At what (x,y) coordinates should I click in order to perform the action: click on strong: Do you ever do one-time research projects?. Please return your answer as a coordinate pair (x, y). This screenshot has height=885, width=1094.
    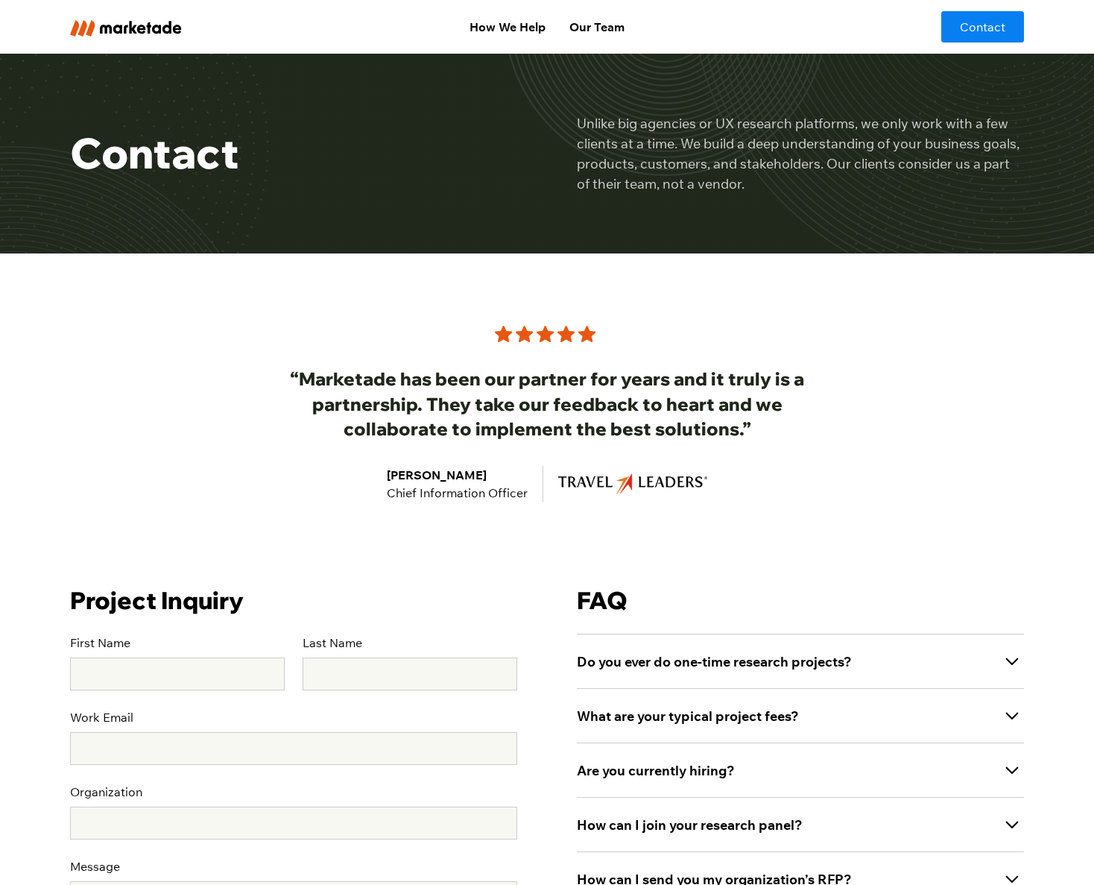
    Looking at the image, I should click on (714, 661).